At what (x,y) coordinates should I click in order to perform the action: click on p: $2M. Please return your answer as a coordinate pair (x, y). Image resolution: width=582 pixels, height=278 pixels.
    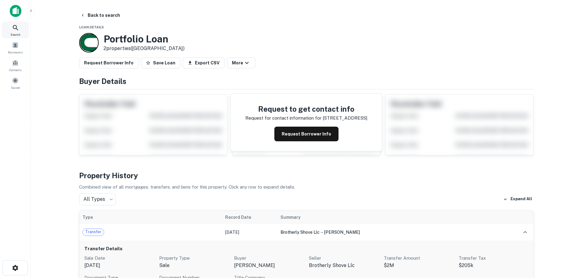
    Looking at the image, I should click on (419, 266).